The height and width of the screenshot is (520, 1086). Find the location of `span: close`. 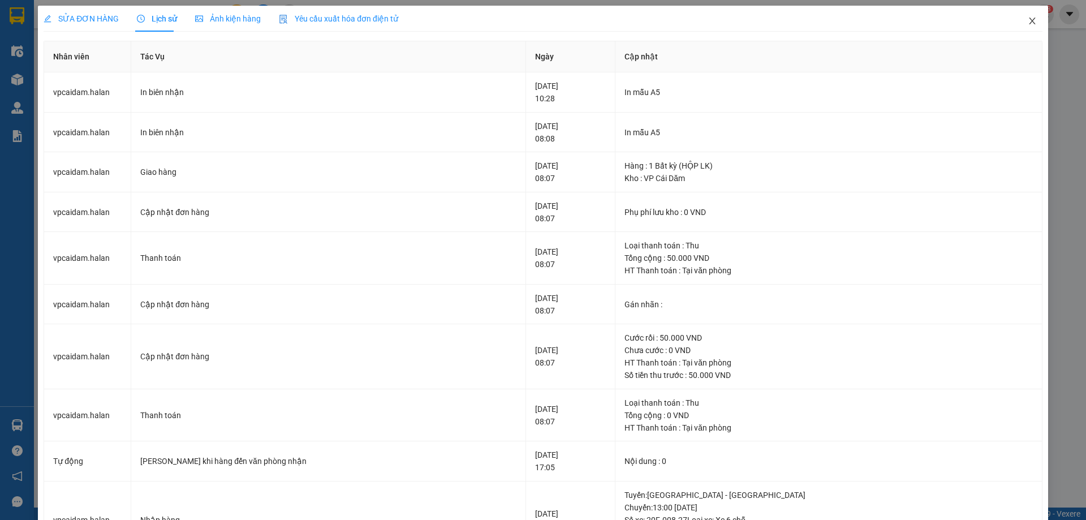

span: close is located at coordinates (1032, 21).